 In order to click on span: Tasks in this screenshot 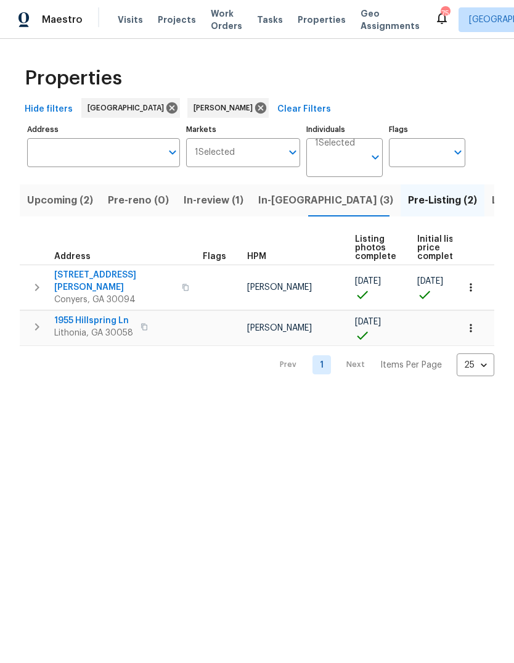, I will do `click(270, 20)`.